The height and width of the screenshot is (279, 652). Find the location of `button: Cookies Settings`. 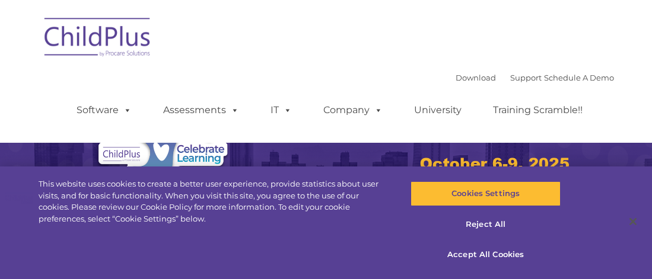

button: Cookies Settings is located at coordinates (485, 194).